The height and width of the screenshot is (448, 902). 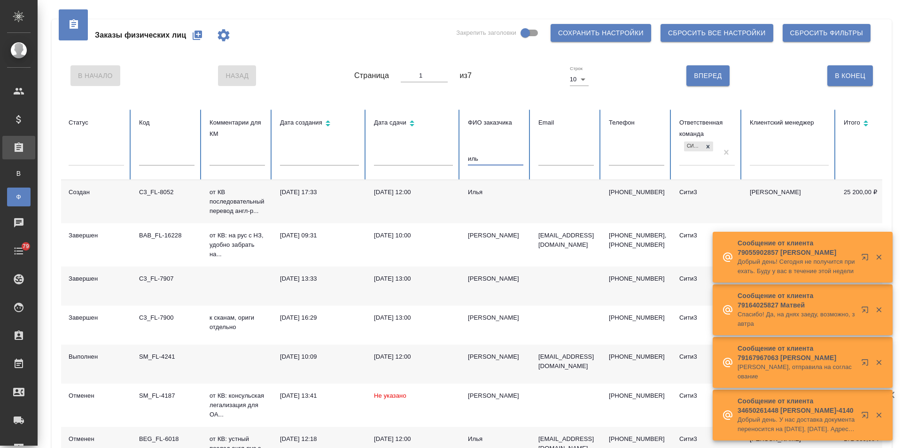 I want to click on span: Сбросить фильтры, so click(x=827, y=33).